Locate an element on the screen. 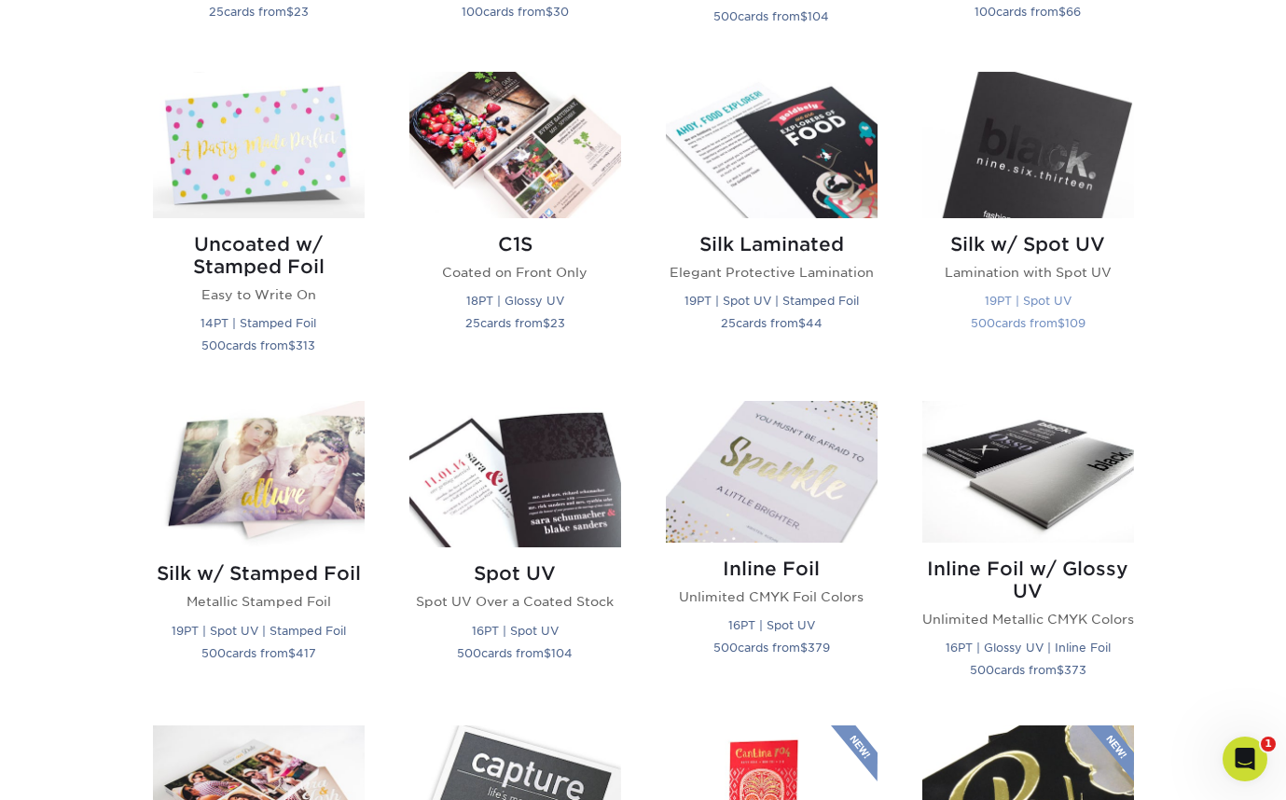  a: C1S Postcards C1S Coated on Front Only 18PT | Glossy UV 25cards from$23 is located at coordinates (515, 225).